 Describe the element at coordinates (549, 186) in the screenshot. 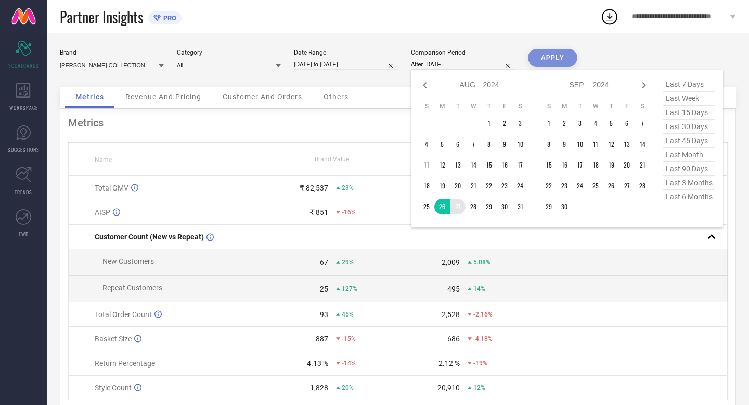

I see `td: Sun Sep 22 2024` at that location.